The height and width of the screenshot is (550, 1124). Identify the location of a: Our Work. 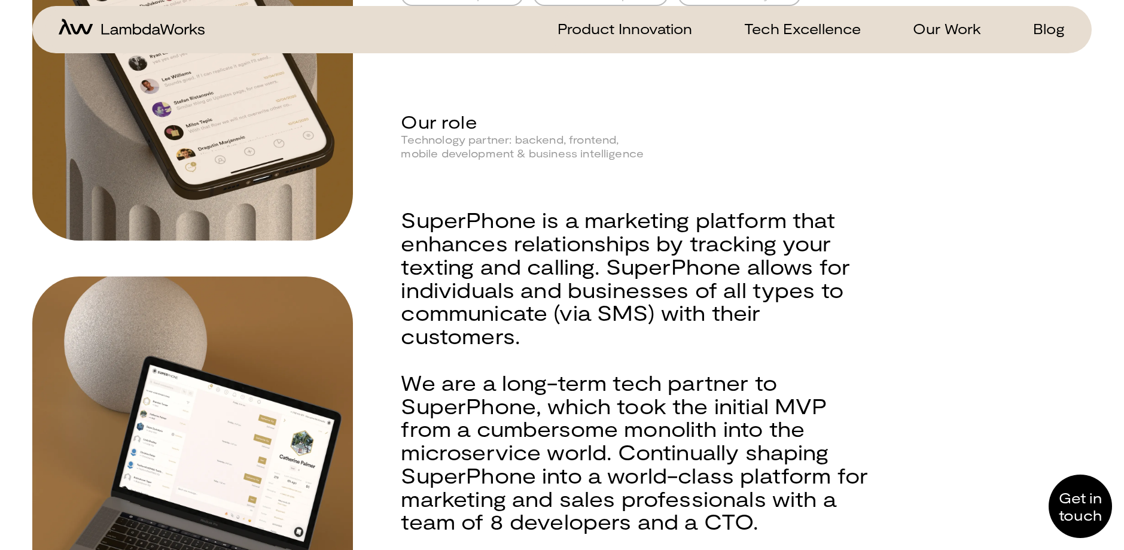
(940, 29).